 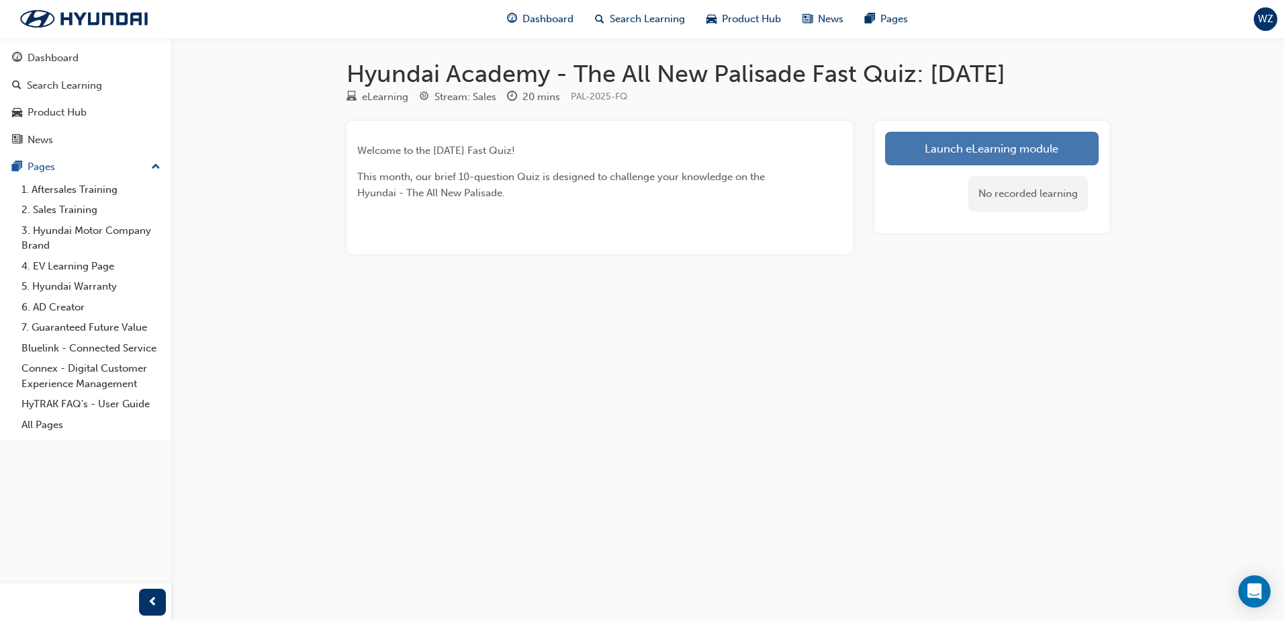 What do you see at coordinates (91, 266) in the screenshot?
I see `a: 4. EV Learning Page` at bounding box center [91, 266].